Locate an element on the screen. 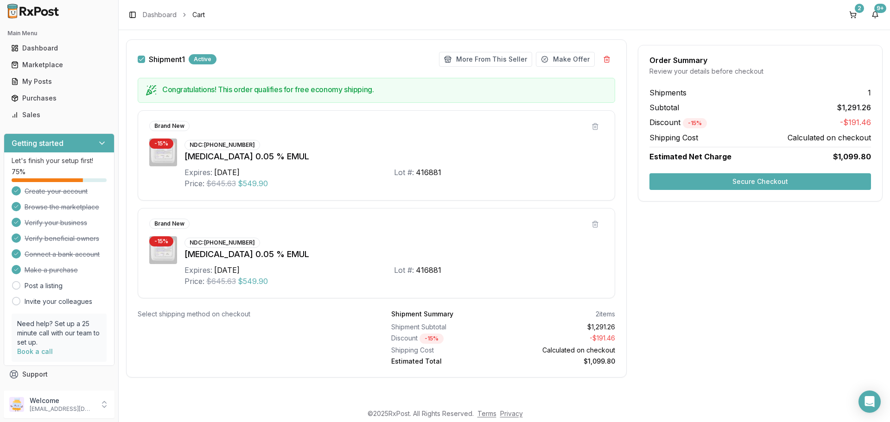  button: Dashboard is located at coordinates (59, 48).